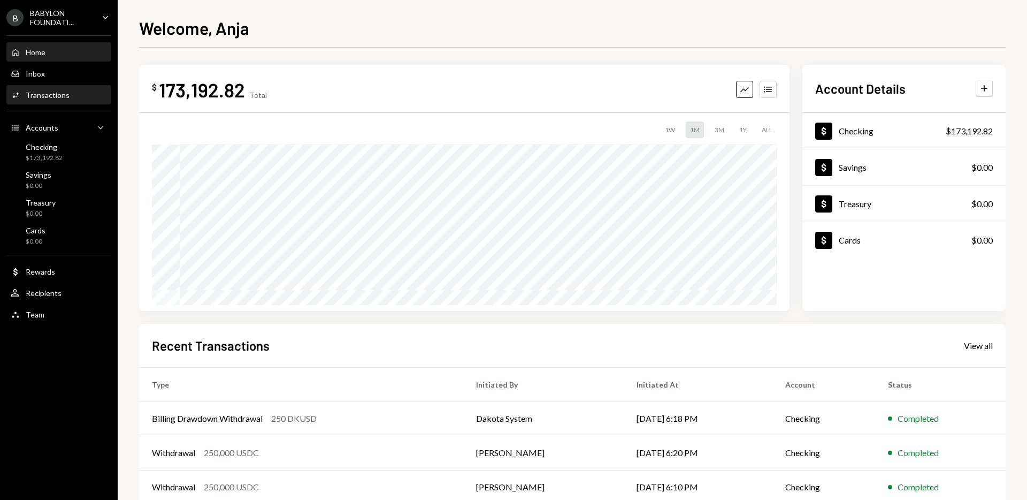  I want to click on h2: Account Details, so click(860, 88).